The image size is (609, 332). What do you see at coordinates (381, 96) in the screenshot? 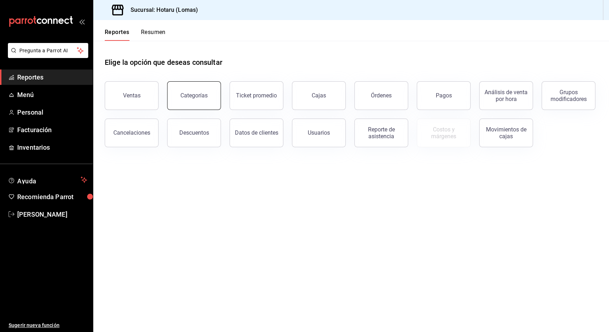
I see `button: Órdenes` at bounding box center [381, 96].